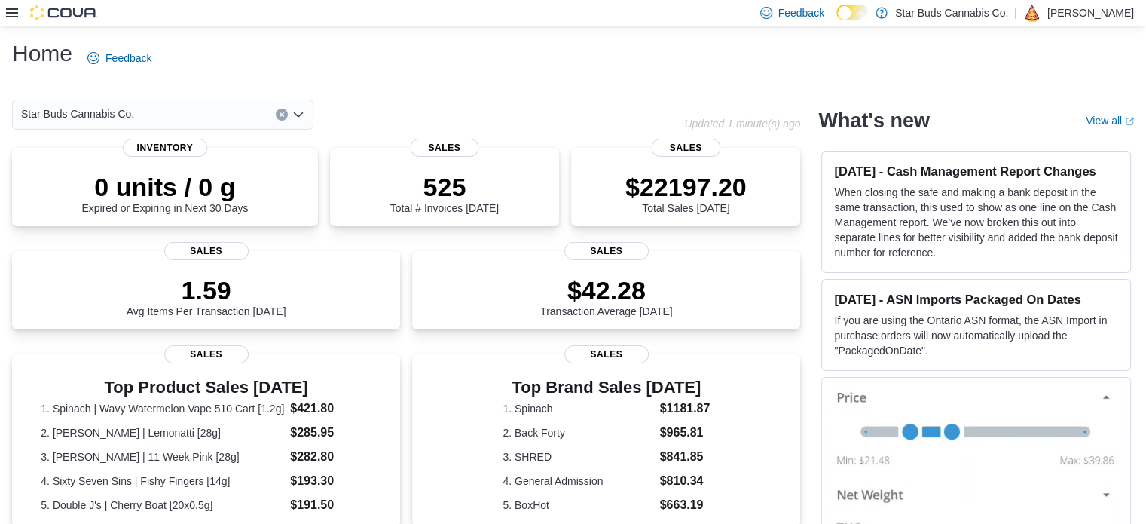  I want to click on p: $42.28, so click(606, 290).